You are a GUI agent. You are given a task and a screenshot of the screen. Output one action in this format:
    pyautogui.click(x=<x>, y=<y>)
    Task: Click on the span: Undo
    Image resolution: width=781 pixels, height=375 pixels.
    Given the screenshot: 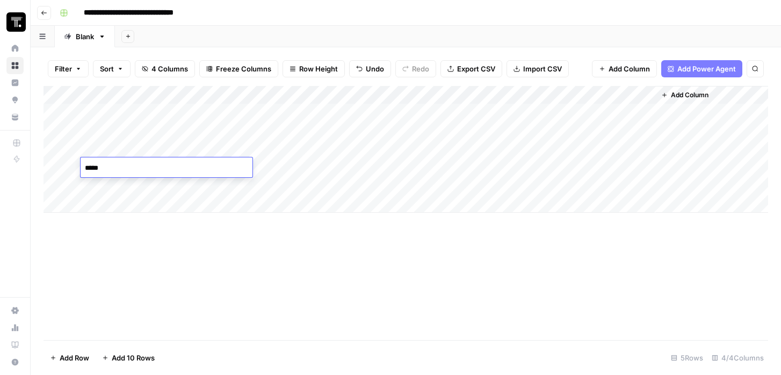 What is the action you would take?
    pyautogui.click(x=375, y=69)
    